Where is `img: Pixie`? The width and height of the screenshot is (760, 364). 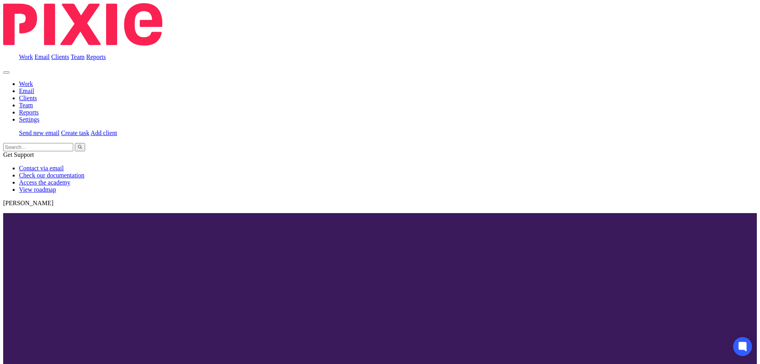
img: Pixie is located at coordinates (83, 24).